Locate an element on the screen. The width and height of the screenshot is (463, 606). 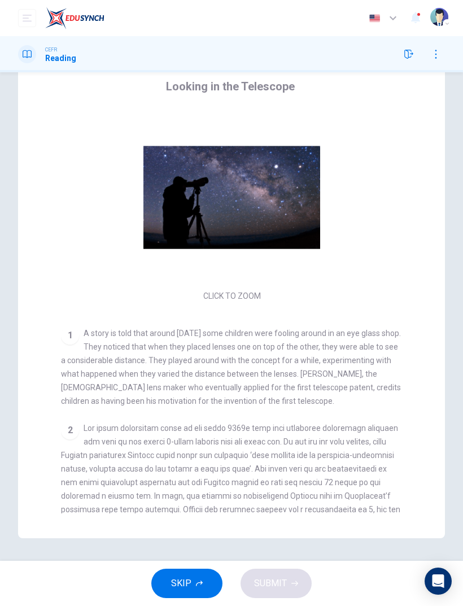
img: Profile picture is located at coordinates (440, 17).